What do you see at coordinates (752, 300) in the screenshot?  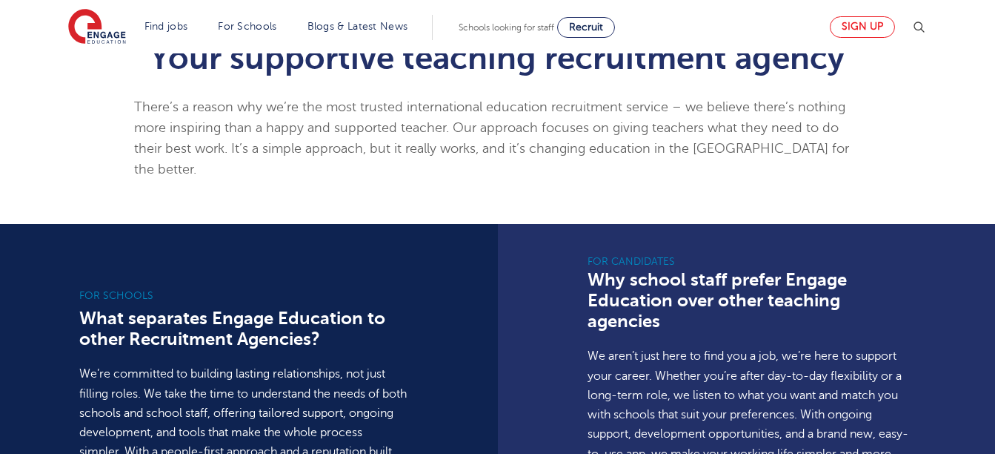 I see `h3: Why school staff prefer Engage Education over other teaching agencies` at bounding box center [752, 300].